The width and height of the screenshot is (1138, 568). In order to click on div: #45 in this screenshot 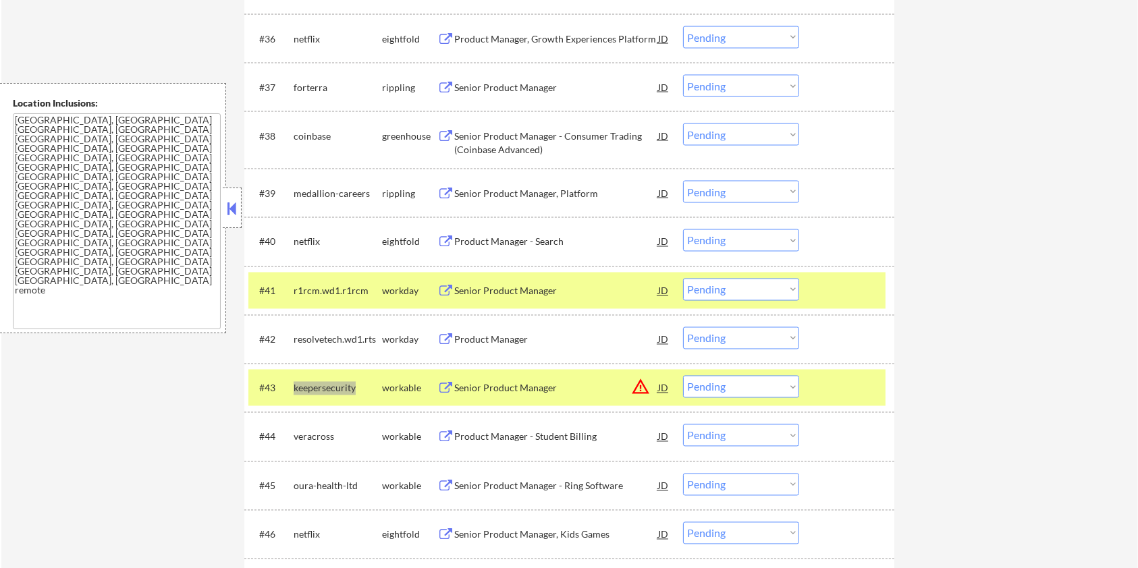, I will do `click(271, 487)`.